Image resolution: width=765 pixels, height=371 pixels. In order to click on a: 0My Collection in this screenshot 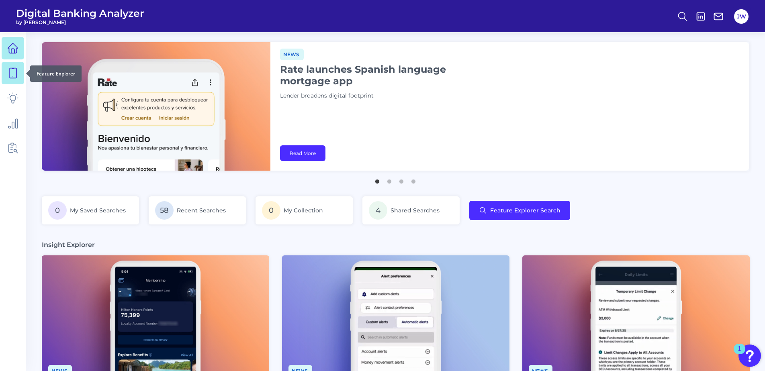, I will do `click(304, 211)`.